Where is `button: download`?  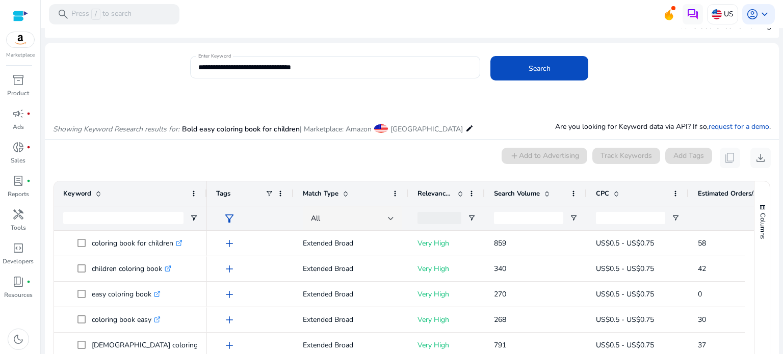 button: download is located at coordinates (761, 158).